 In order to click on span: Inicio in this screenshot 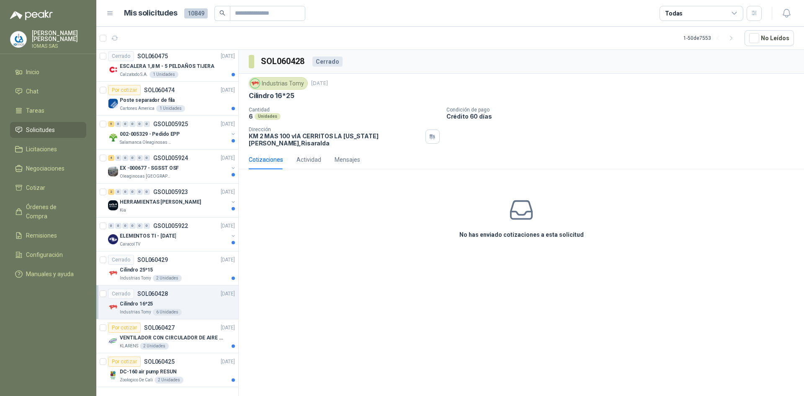, I will do `click(33, 72)`.